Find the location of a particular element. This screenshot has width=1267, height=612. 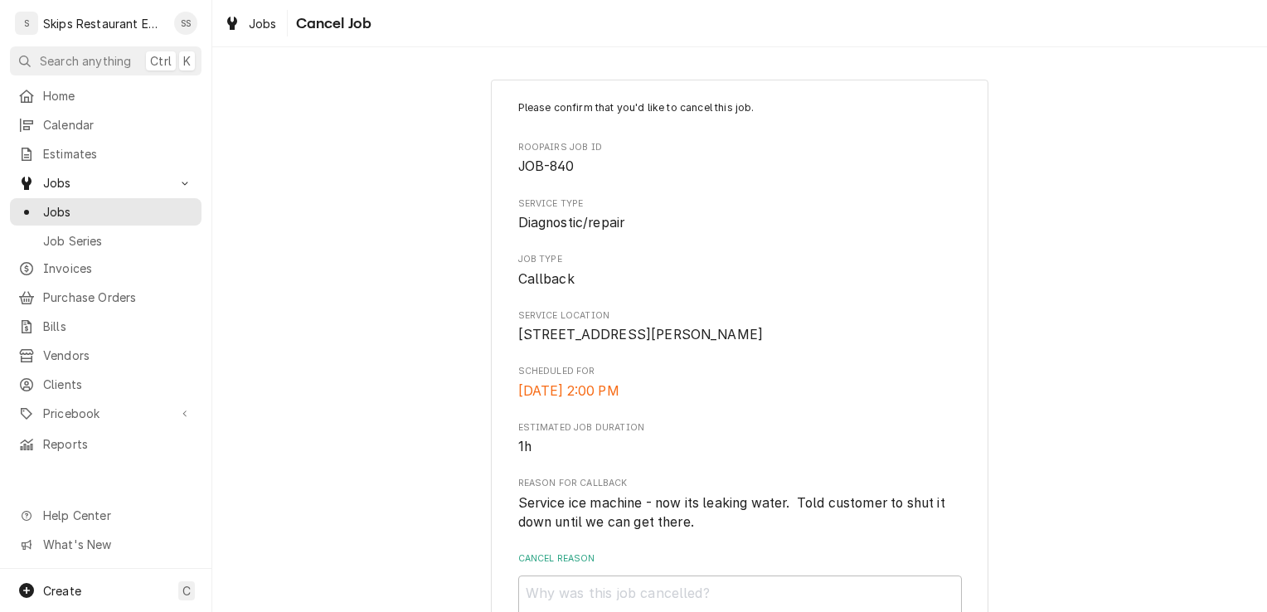

div: Skips Restaurant Equipment's Avatar is located at coordinates (27, 23).